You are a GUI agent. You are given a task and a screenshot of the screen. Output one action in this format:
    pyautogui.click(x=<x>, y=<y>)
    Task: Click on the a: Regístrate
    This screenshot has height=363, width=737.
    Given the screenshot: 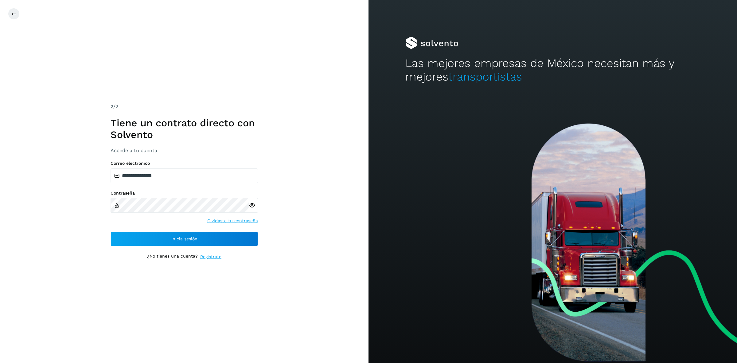 What is the action you would take?
    pyautogui.click(x=211, y=256)
    